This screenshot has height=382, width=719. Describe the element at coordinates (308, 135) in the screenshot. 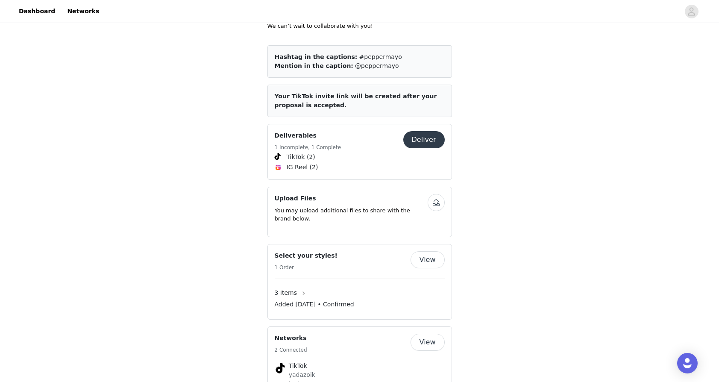

I see `h4: Deliverables` at that location.